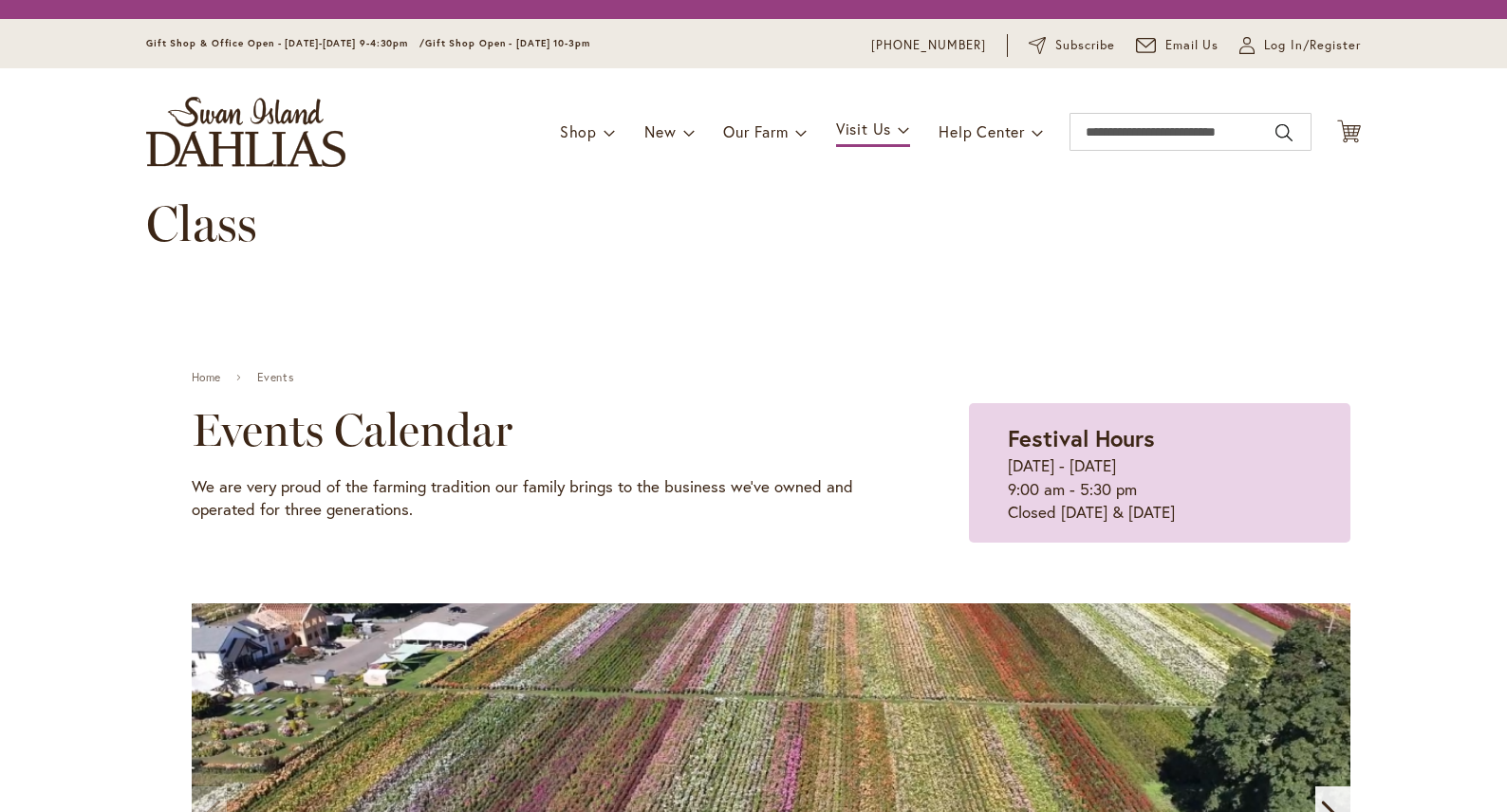 Image resolution: width=1507 pixels, height=812 pixels. I want to click on p: We are very proud of the farming tradition our family brings to the business we've owned and oper..., so click(533, 498).